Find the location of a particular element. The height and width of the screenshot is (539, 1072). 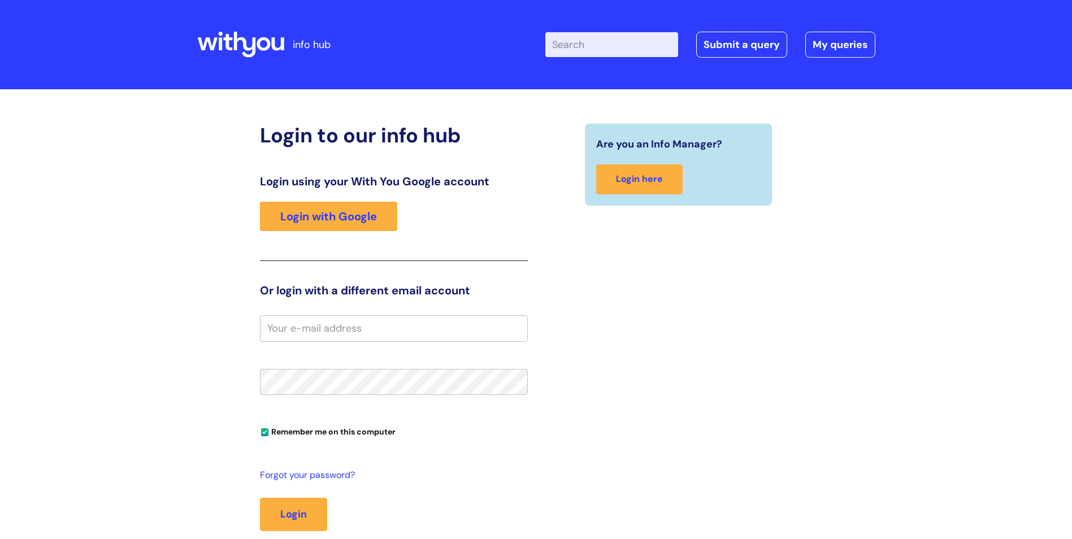

h2: Login to our info hub is located at coordinates (394, 135).